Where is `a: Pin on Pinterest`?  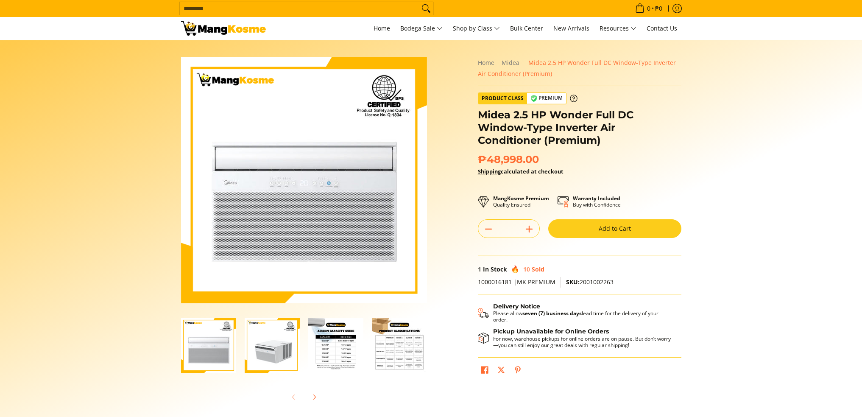
a: Pin on Pinterest is located at coordinates (518, 371).